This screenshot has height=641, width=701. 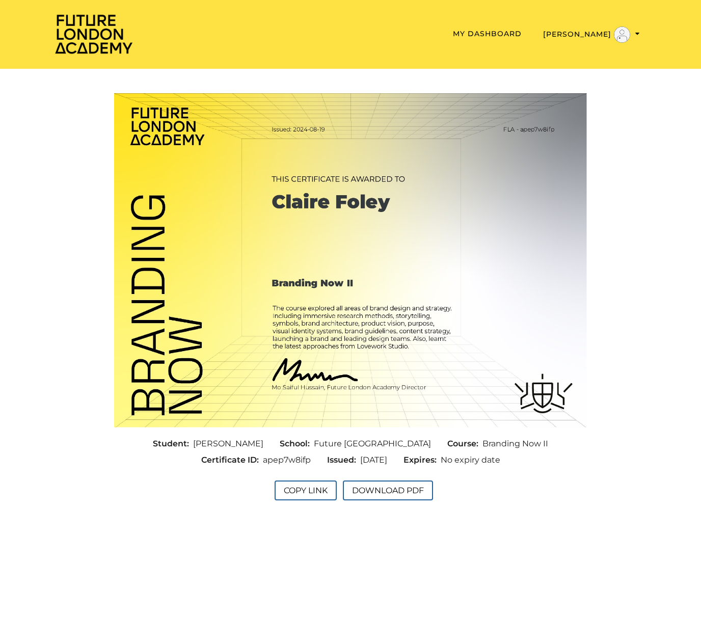 I want to click on a: My Dashboard, so click(x=487, y=34).